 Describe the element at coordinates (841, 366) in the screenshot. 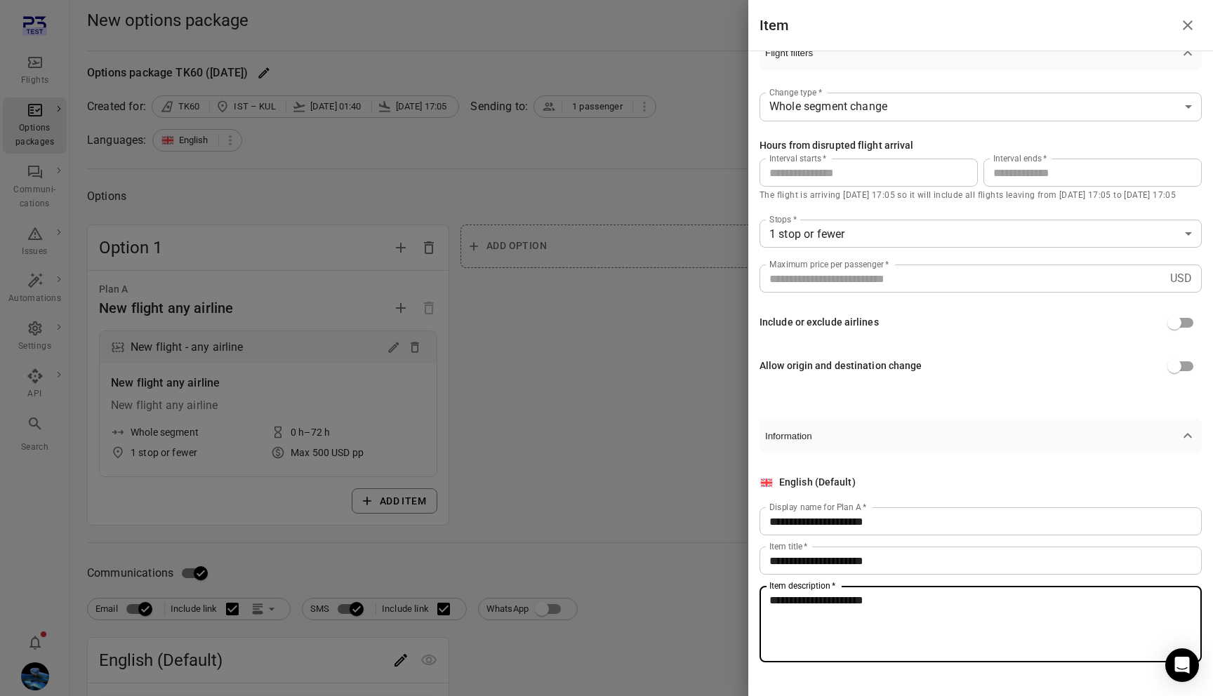

I see `div: Allow origin and destination change` at that location.